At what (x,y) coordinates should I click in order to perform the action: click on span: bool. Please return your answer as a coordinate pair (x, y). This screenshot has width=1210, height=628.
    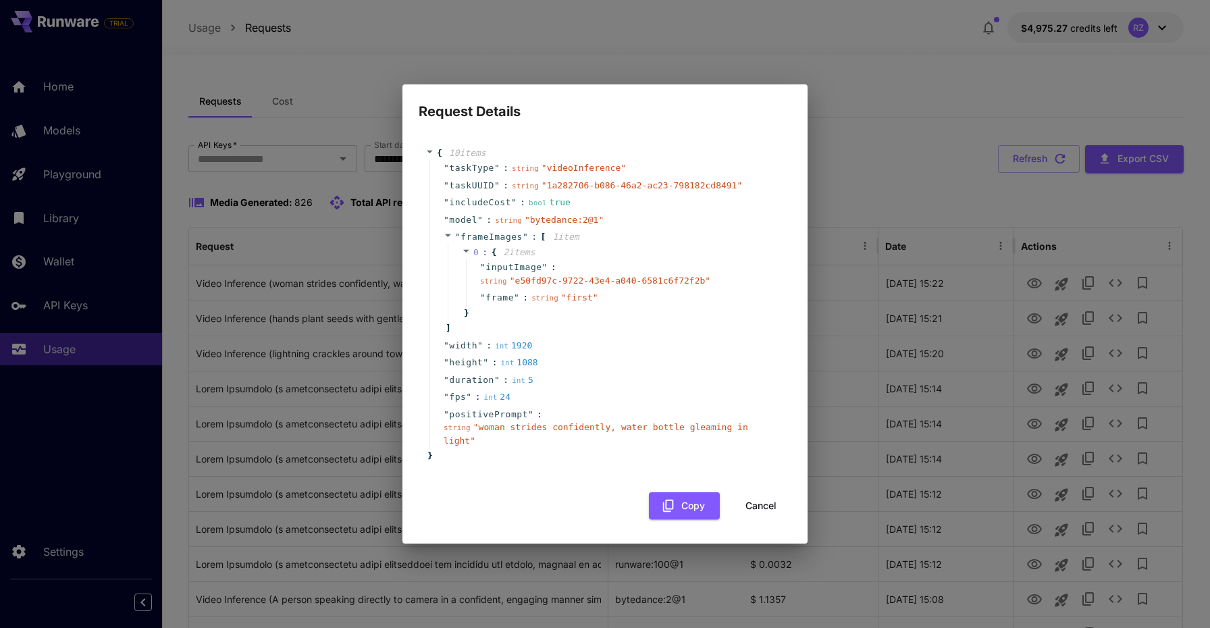
    Looking at the image, I should click on (537, 203).